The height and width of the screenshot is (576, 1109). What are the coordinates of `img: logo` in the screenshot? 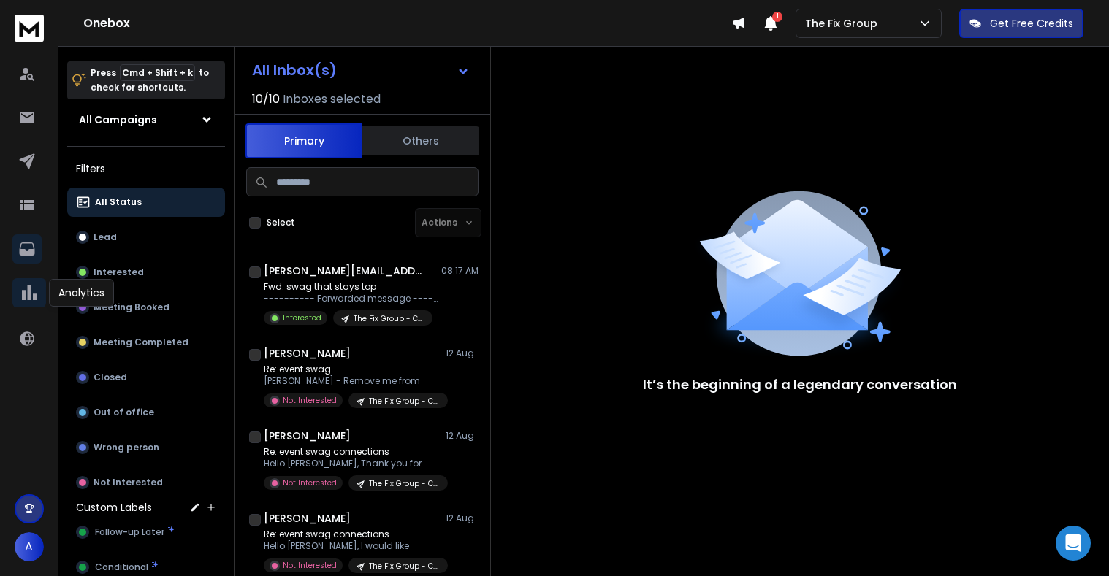 It's located at (29, 28).